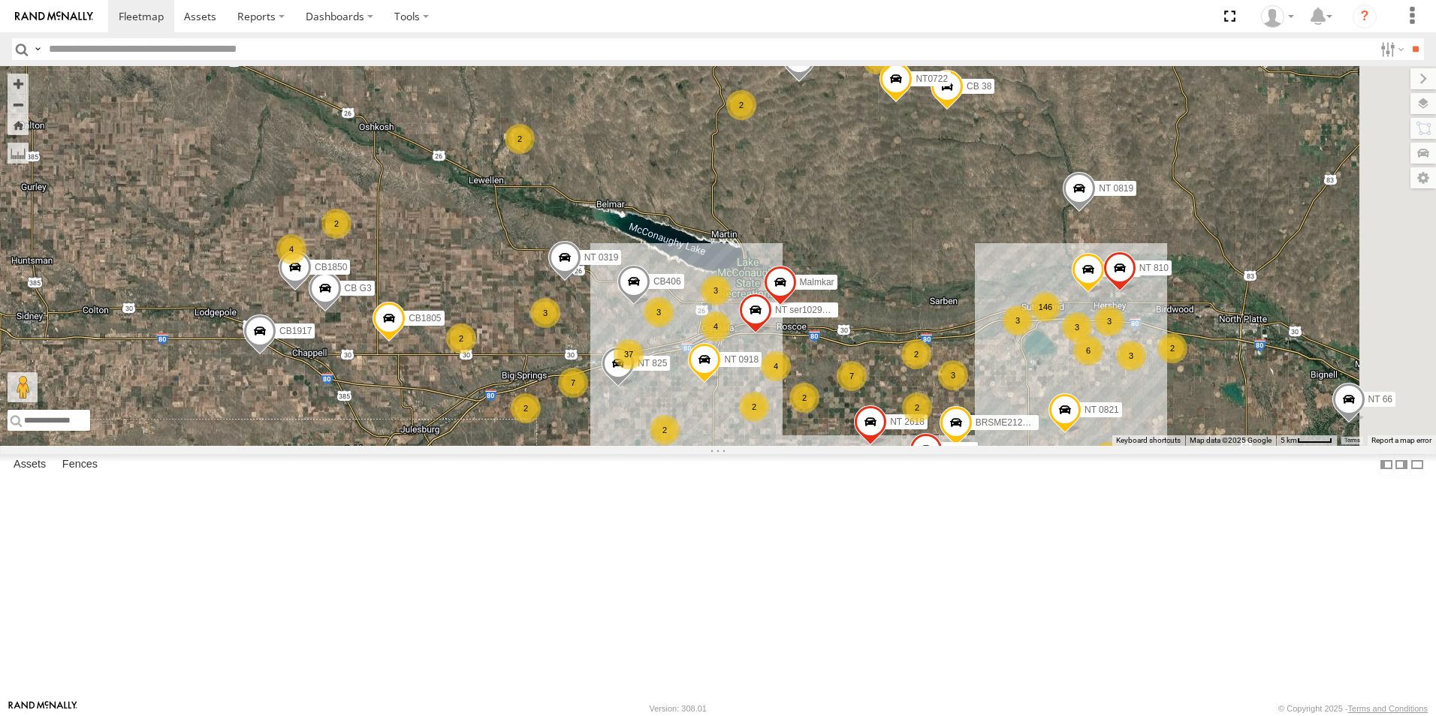 This screenshot has width=1436, height=716. What do you see at coordinates (1154, 268) in the screenshot?
I see `span: NT 810` at bounding box center [1154, 268].